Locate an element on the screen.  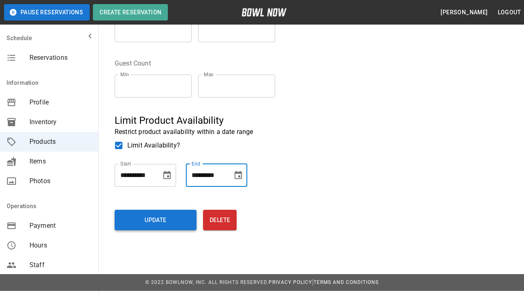
button: Update is located at coordinates (156, 220).